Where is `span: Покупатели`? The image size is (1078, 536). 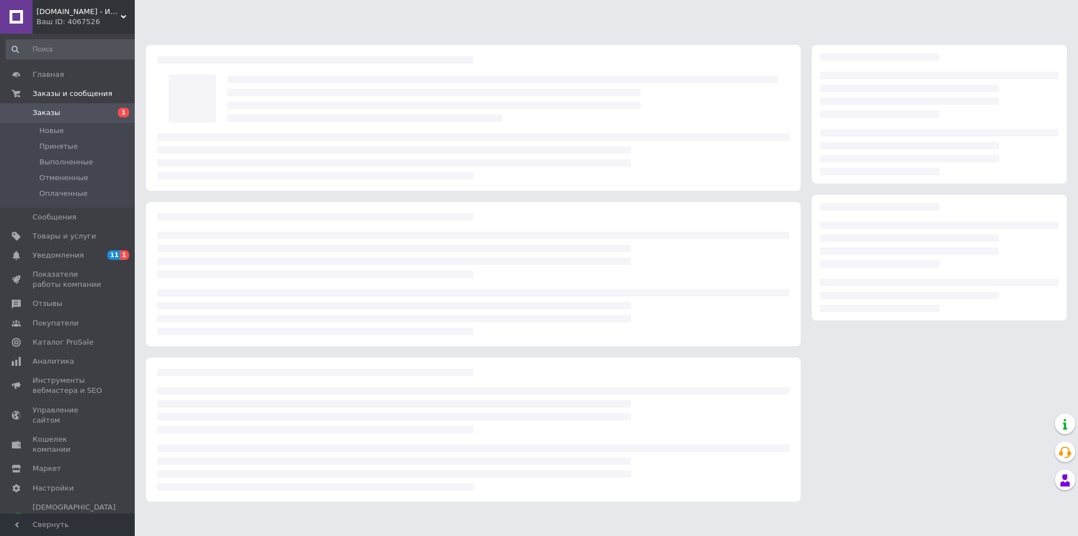 span: Покупатели is located at coordinates (56, 323).